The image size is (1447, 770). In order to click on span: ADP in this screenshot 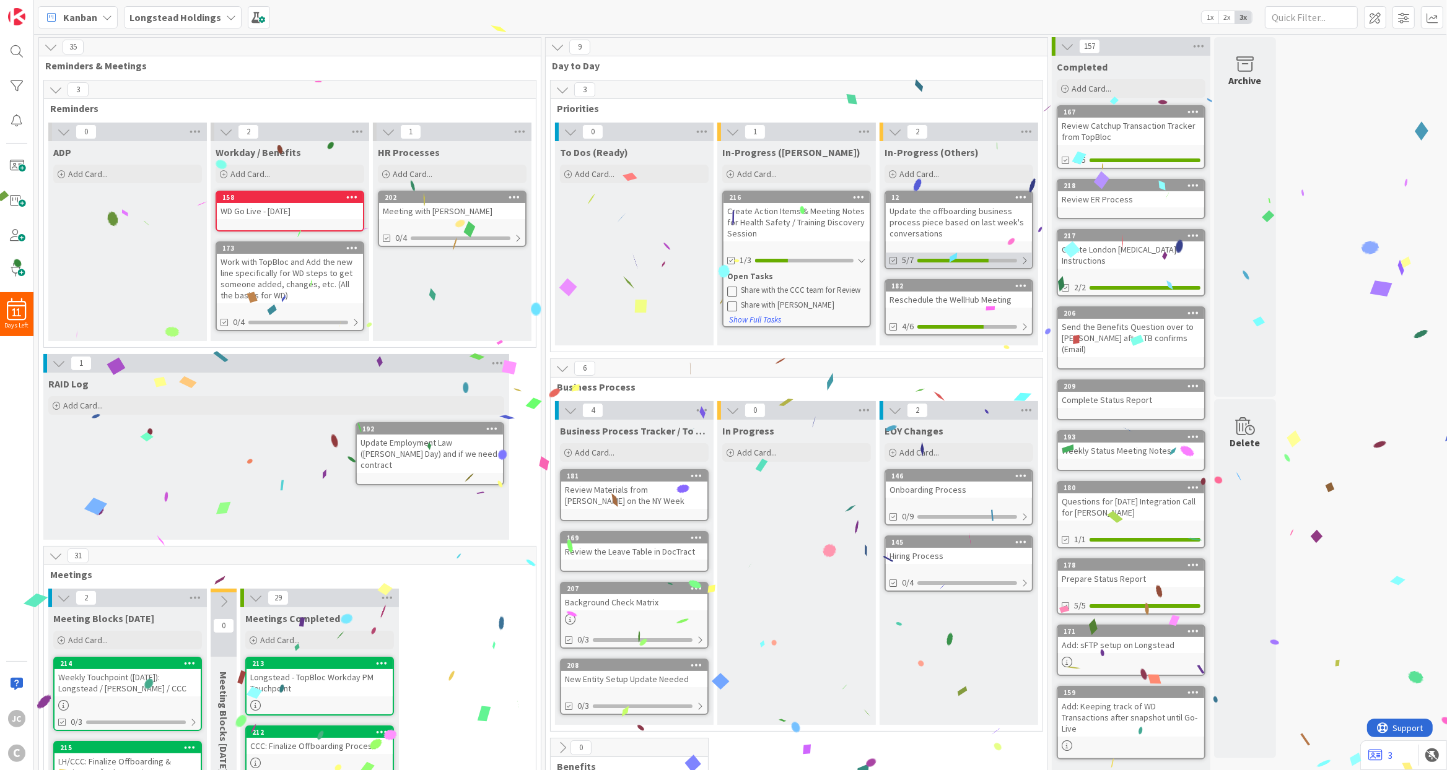, I will do `click(62, 152)`.